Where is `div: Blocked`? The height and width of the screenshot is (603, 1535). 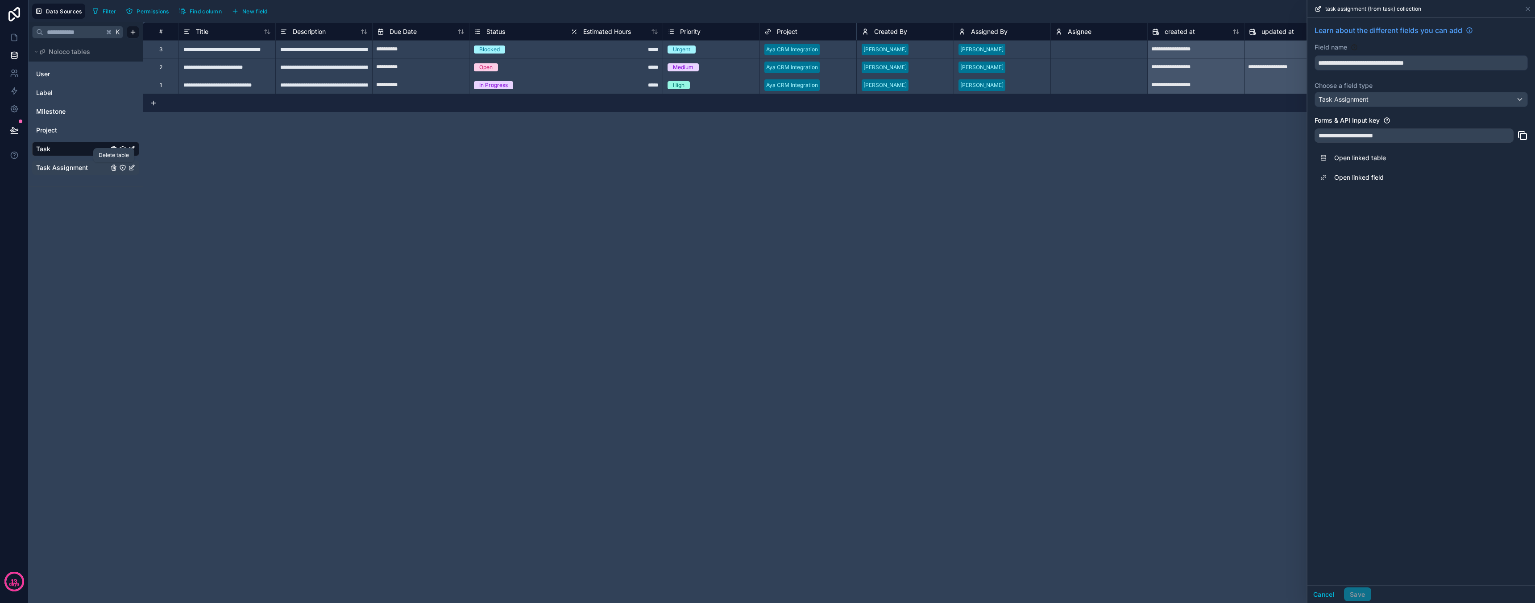
div: Blocked is located at coordinates (489, 50).